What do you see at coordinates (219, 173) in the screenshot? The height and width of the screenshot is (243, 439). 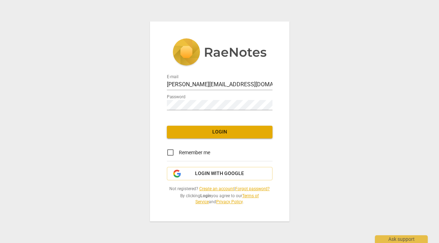 I see `span: Login with Google` at bounding box center [219, 173].